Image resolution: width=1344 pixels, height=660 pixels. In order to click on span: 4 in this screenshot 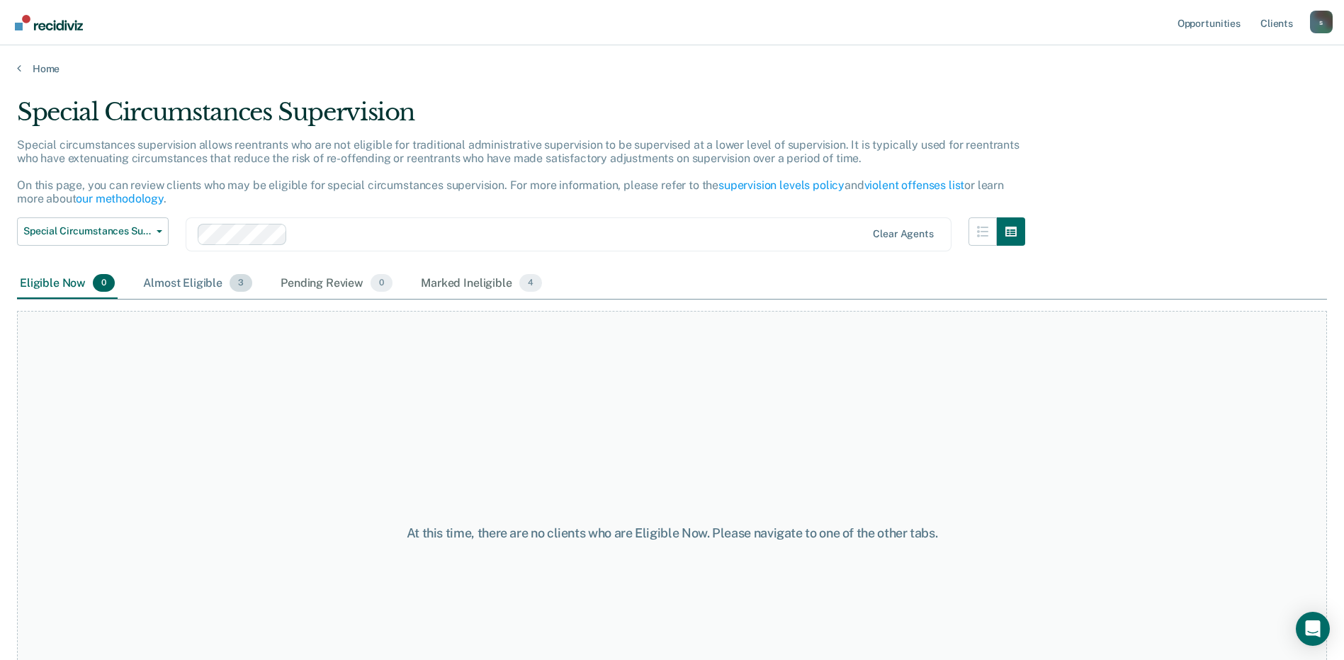, I will do `click(531, 283)`.